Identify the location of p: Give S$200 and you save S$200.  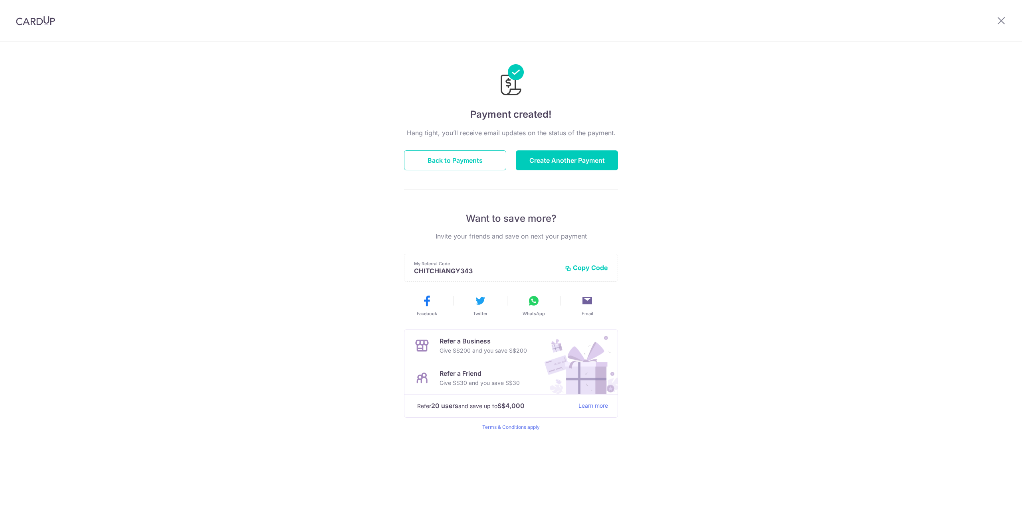
(483, 351).